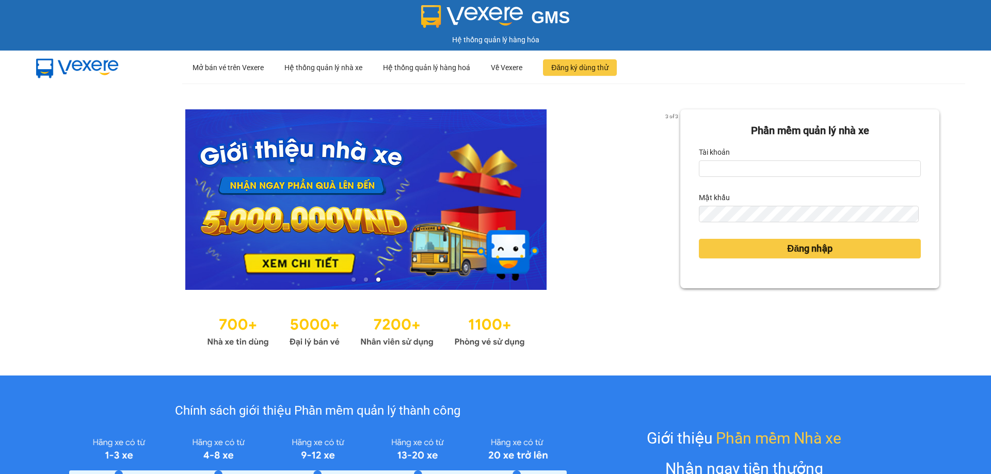 The image size is (991, 474). Describe the element at coordinates (323, 68) in the screenshot. I see `div: Hệ thống quản lý nhà xe` at that location.